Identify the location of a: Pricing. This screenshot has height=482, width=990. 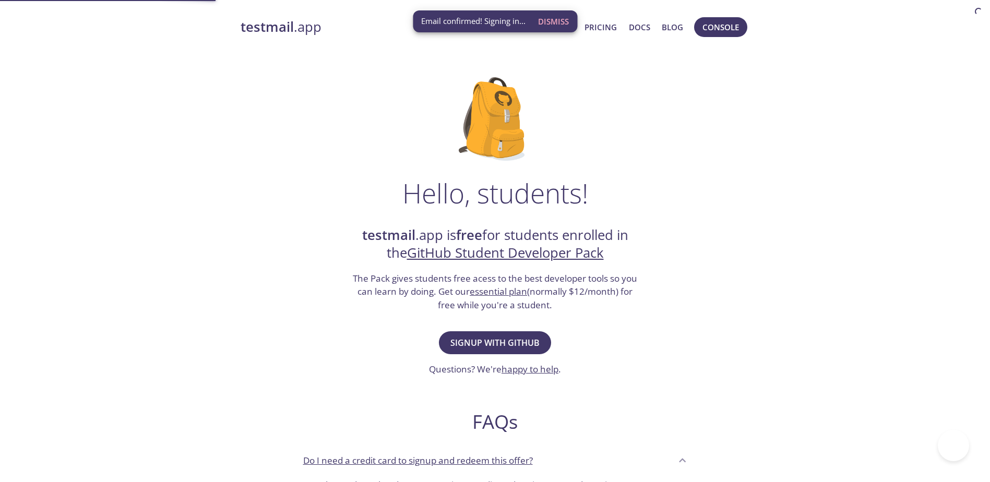
(601, 27).